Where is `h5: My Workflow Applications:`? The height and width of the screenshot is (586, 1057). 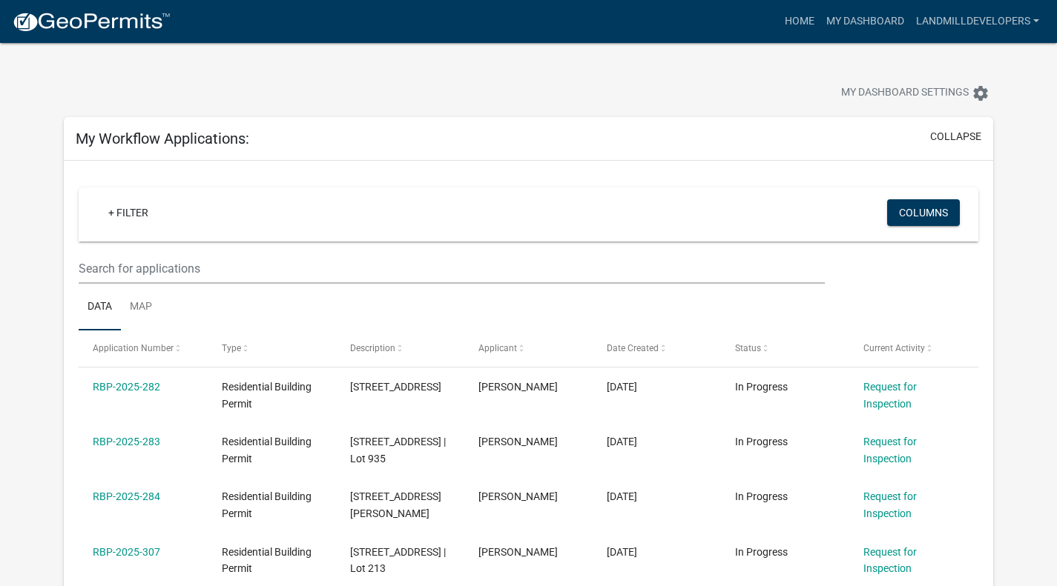
h5: My Workflow Applications: is located at coordinates (162, 139).